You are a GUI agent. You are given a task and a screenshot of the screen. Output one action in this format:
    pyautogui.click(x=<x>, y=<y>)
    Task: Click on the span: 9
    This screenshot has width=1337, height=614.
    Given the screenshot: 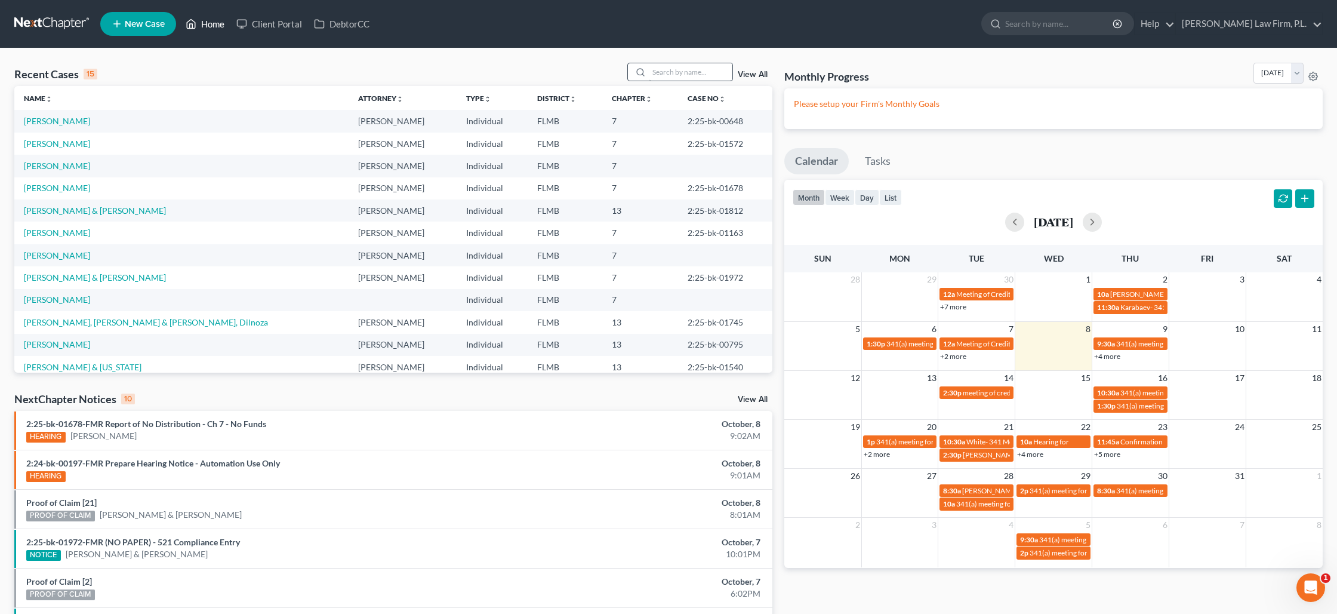 What is the action you would take?
    pyautogui.click(x=1165, y=329)
    